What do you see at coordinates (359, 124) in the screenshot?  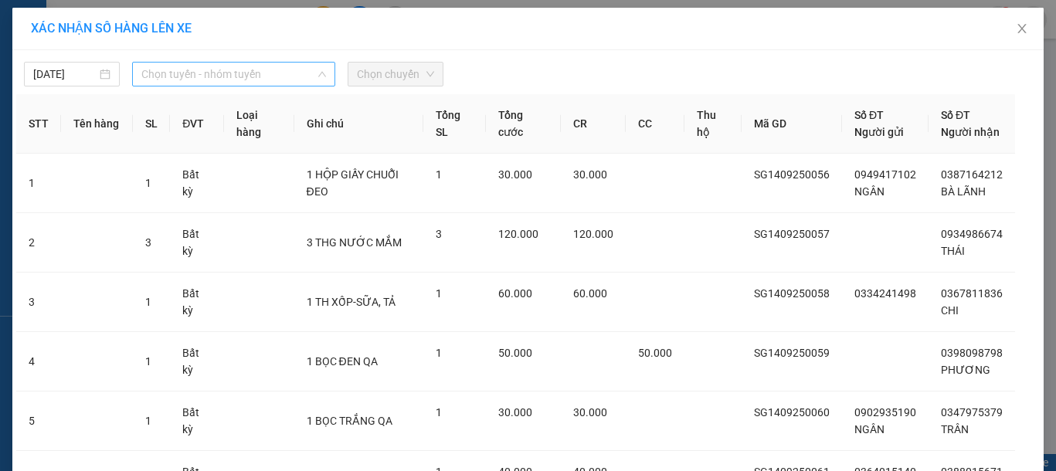 I see `th: Ghi chú` at bounding box center [359, 124].